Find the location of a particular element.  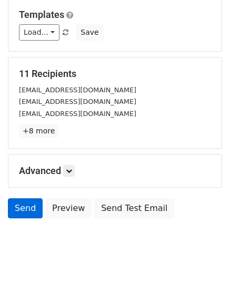

div: Chat Widget is located at coordinates (204, 283).